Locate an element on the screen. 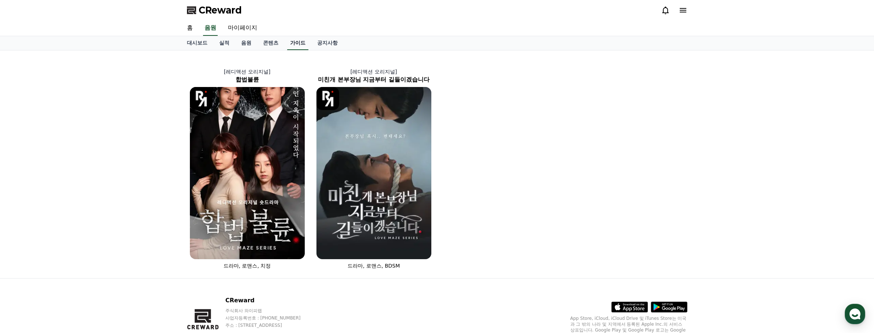  a: 마이페이지 is located at coordinates (243, 28).